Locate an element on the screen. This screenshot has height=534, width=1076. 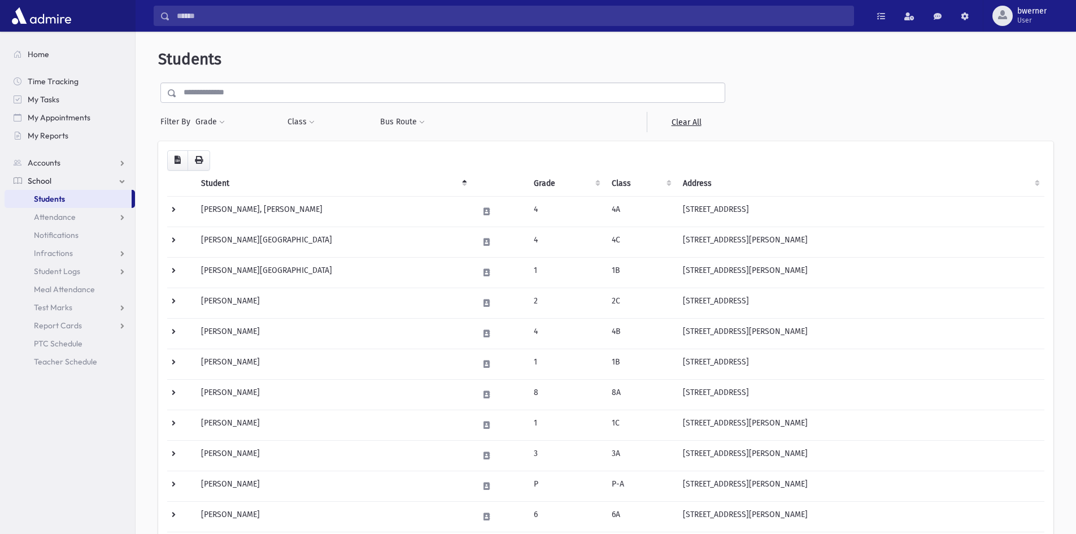
span: Accounts is located at coordinates (44, 163).